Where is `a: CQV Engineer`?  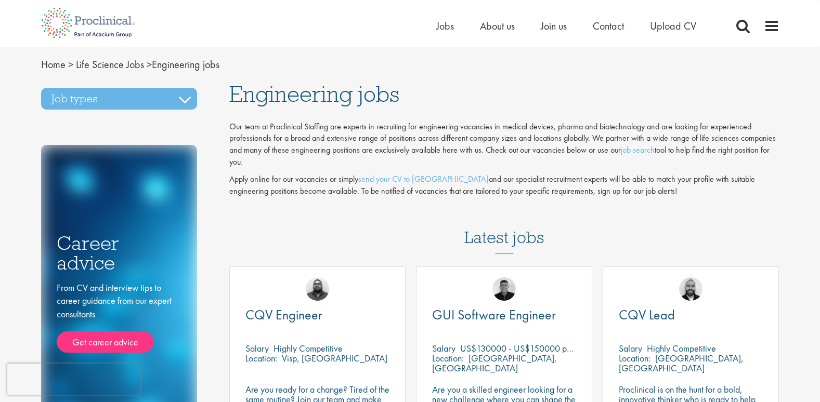
a: CQV Engineer is located at coordinates (317, 315).